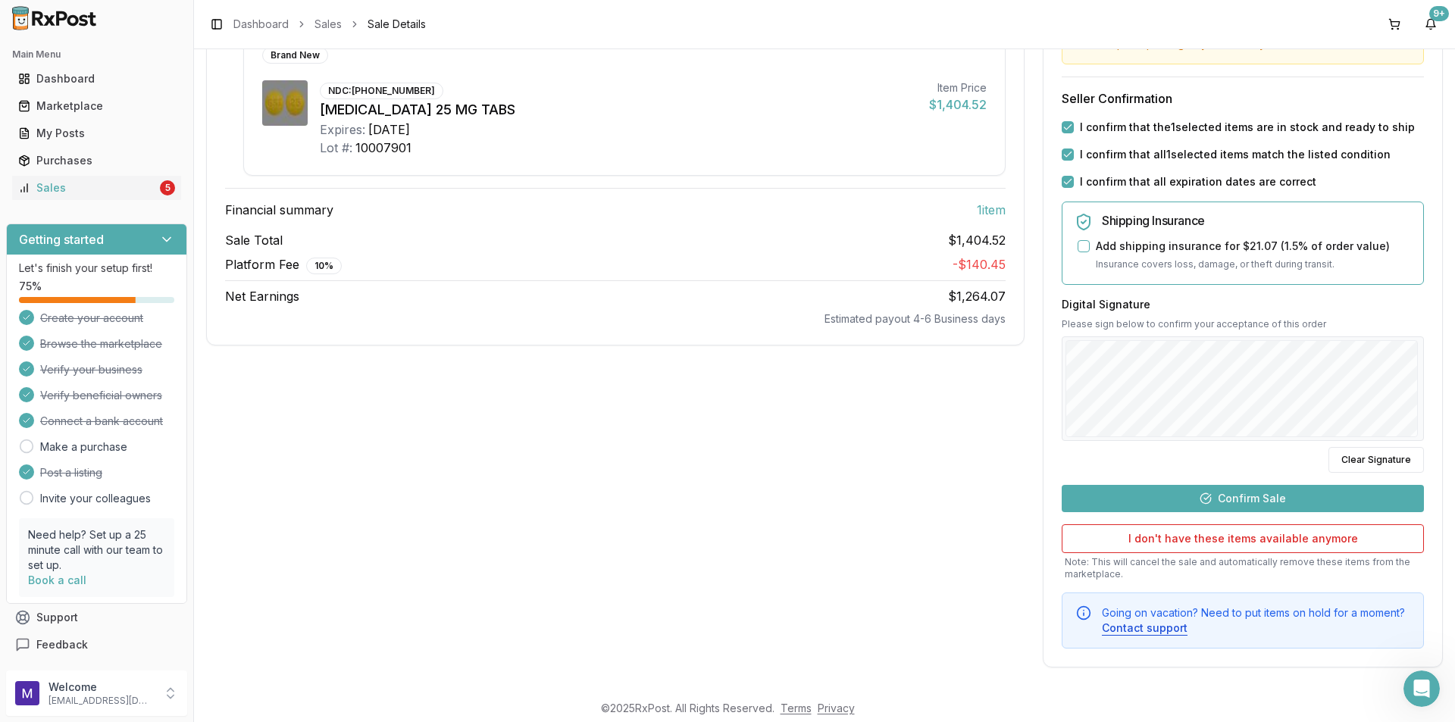 The image size is (1455, 722). What do you see at coordinates (96, 55) in the screenshot?
I see `h2: Main Menu` at bounding box center [96, 55].